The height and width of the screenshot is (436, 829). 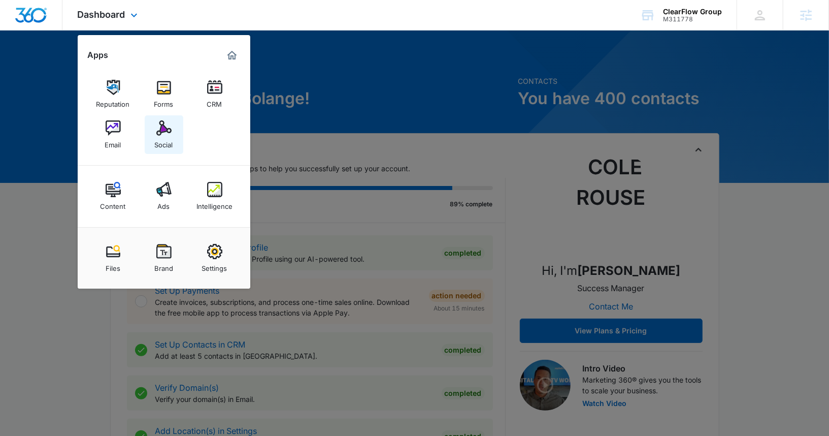 What do you see at coordinates (693, 19) in the screenshot?
I see `div: account id` at bounding box center [693, 19].